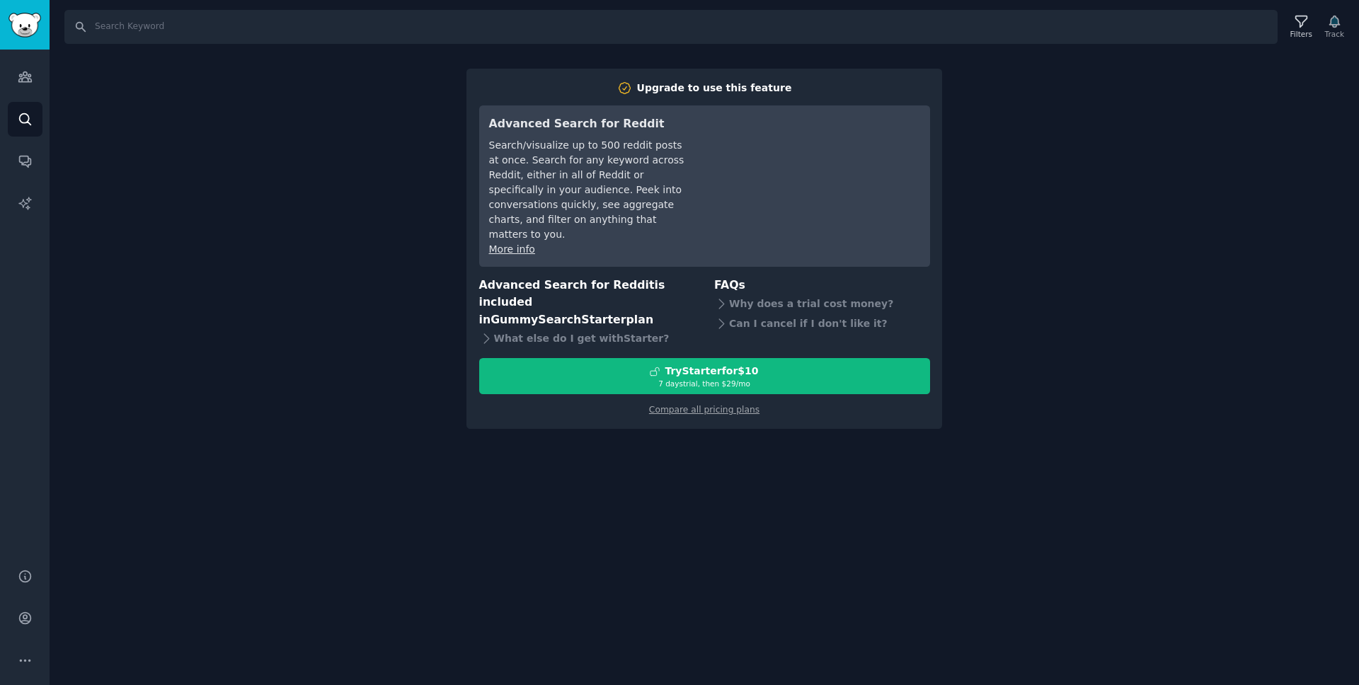 This screenshot has height=685, width=1359. I want to click on h3: Advanced Search for Reddit is included in plan, so click(587, 303).